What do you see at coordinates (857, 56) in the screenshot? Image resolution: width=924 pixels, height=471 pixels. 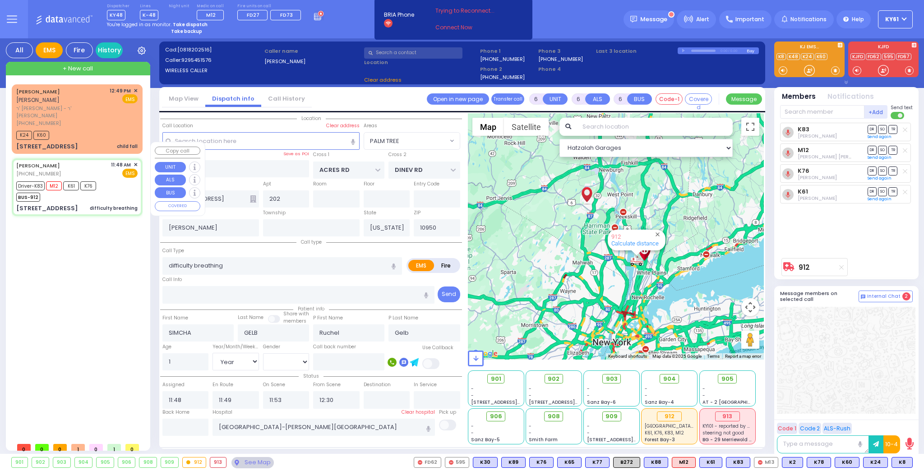 I see `a: KJFD` at bounding box center [857, 56].